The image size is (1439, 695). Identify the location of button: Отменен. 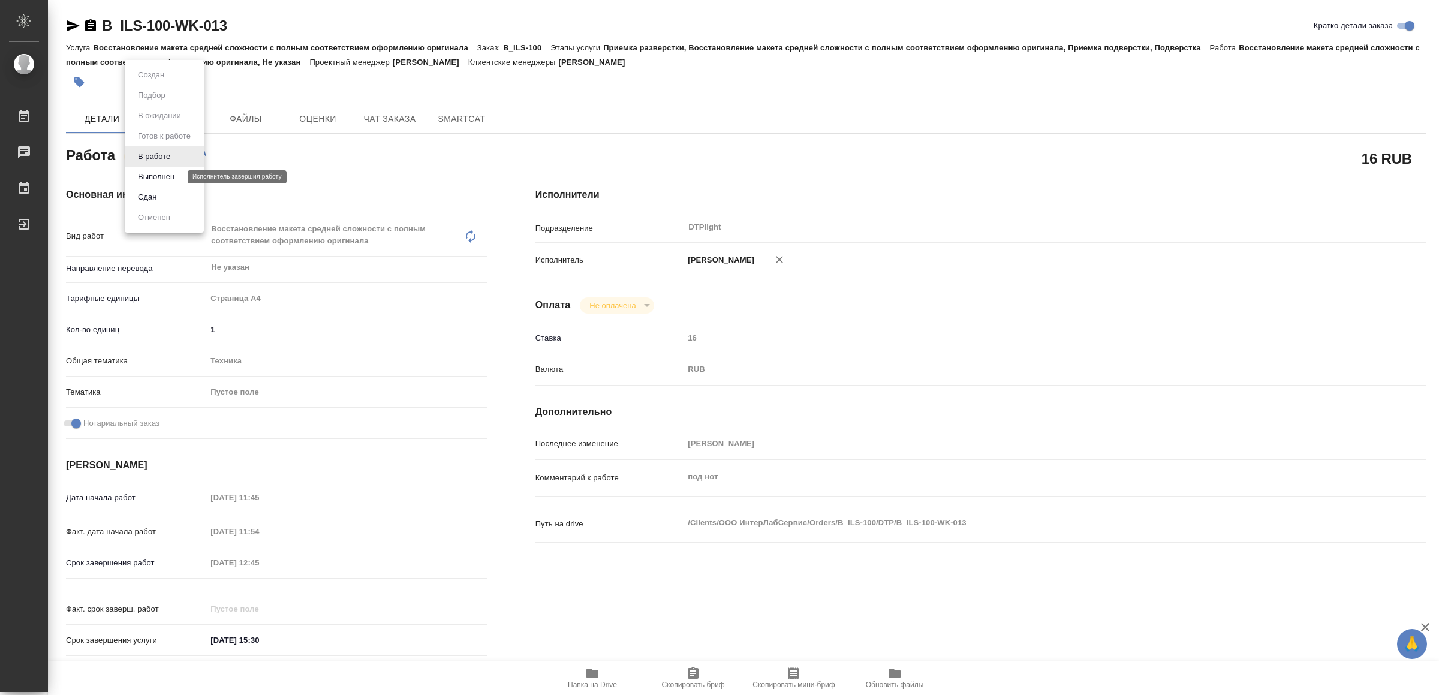
(154, 218).